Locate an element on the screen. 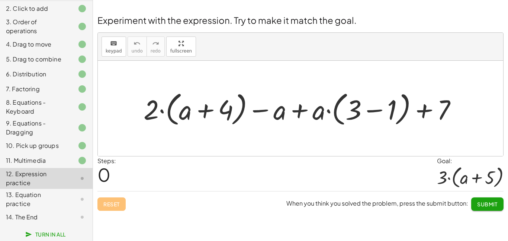 Image resolution: width=508 pixels, height=241 pixels. i: redo is located at coordinates (156, 44).